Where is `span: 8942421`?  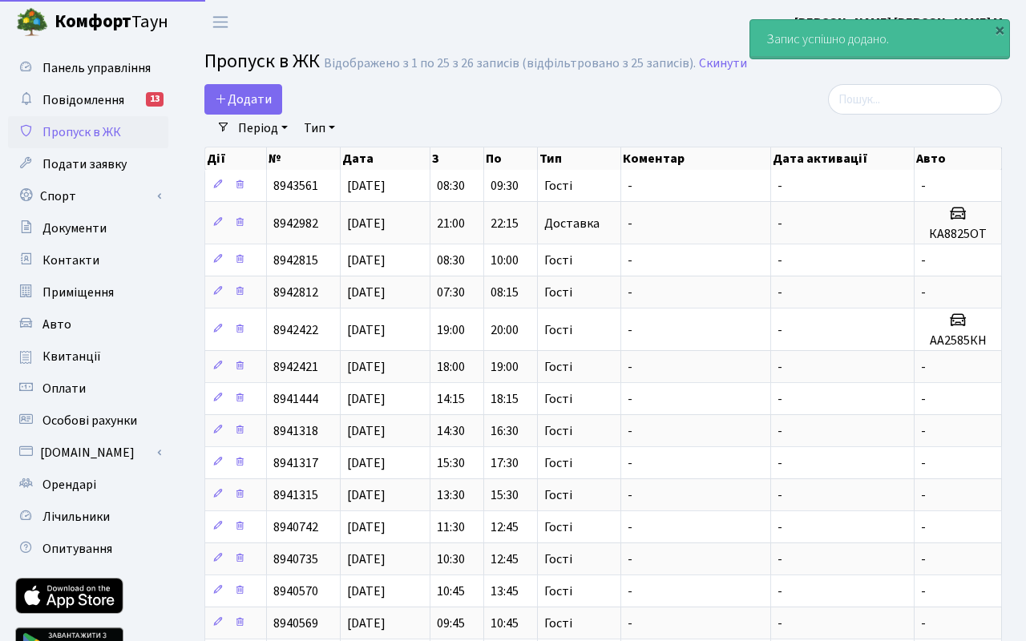 span: 8942421 is located at coordinates (296, 367).